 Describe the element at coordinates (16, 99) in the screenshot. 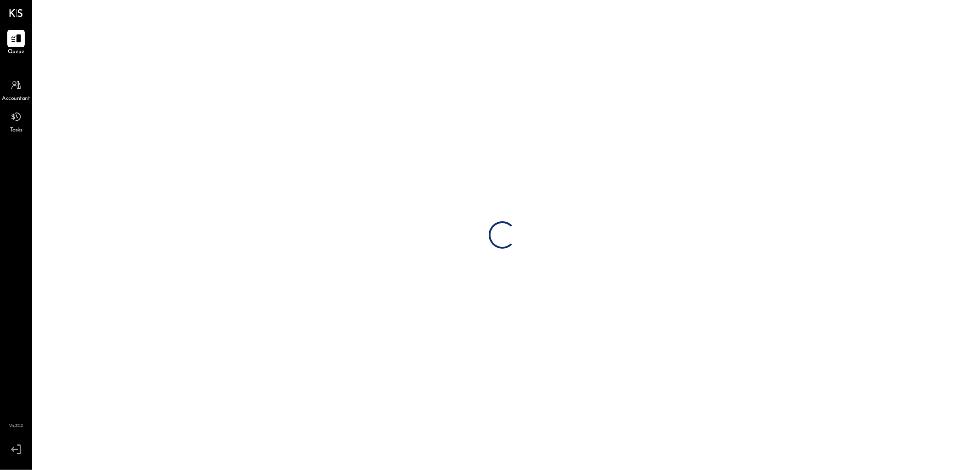

I see `span: Accountant` at that location.